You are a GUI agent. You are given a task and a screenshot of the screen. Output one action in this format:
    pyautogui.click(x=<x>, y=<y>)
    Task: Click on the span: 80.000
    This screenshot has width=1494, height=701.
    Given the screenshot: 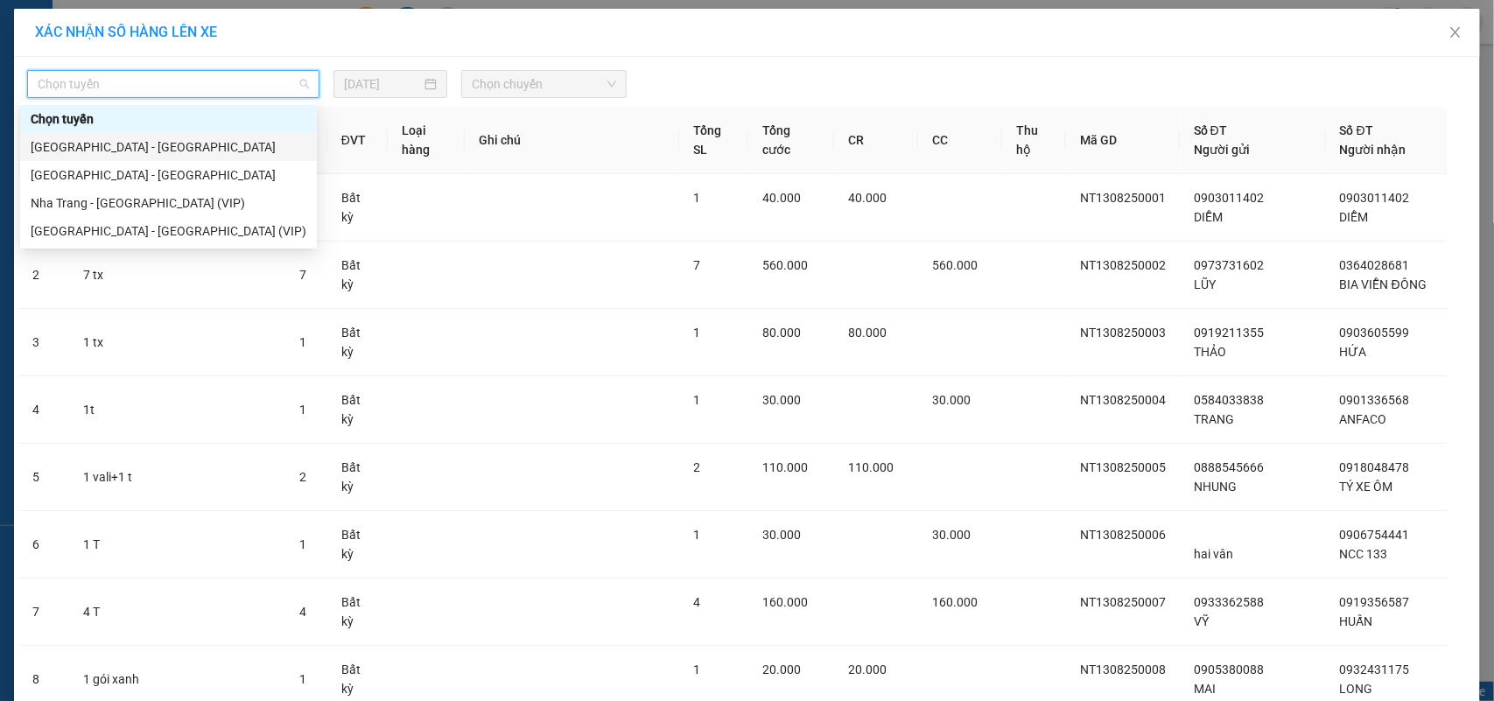 What is the action you would take?
    pyautogui.click(x=782, y=333)
    